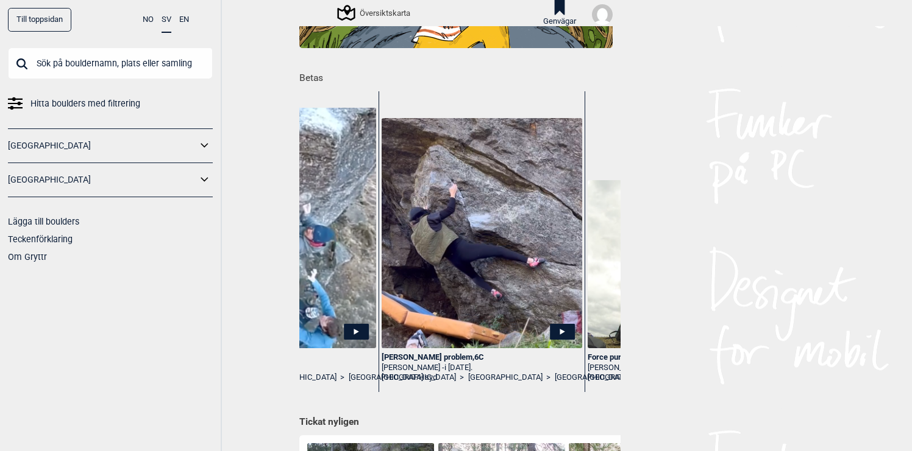  I want to click on div: Översiktskarta, so click(374, 13).